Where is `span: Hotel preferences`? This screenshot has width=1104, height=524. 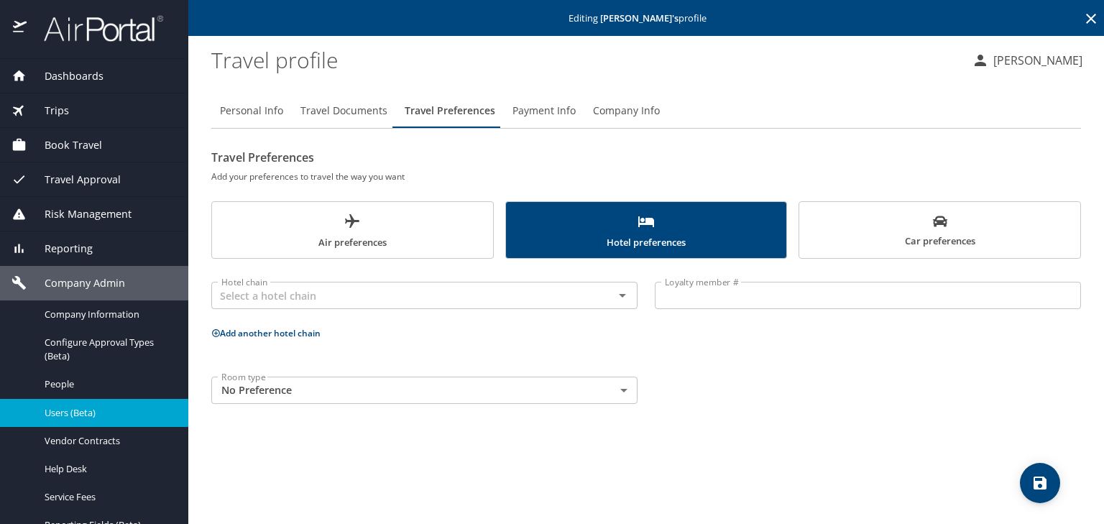
span: Hotel preferences is located at coordinates (646, 231).